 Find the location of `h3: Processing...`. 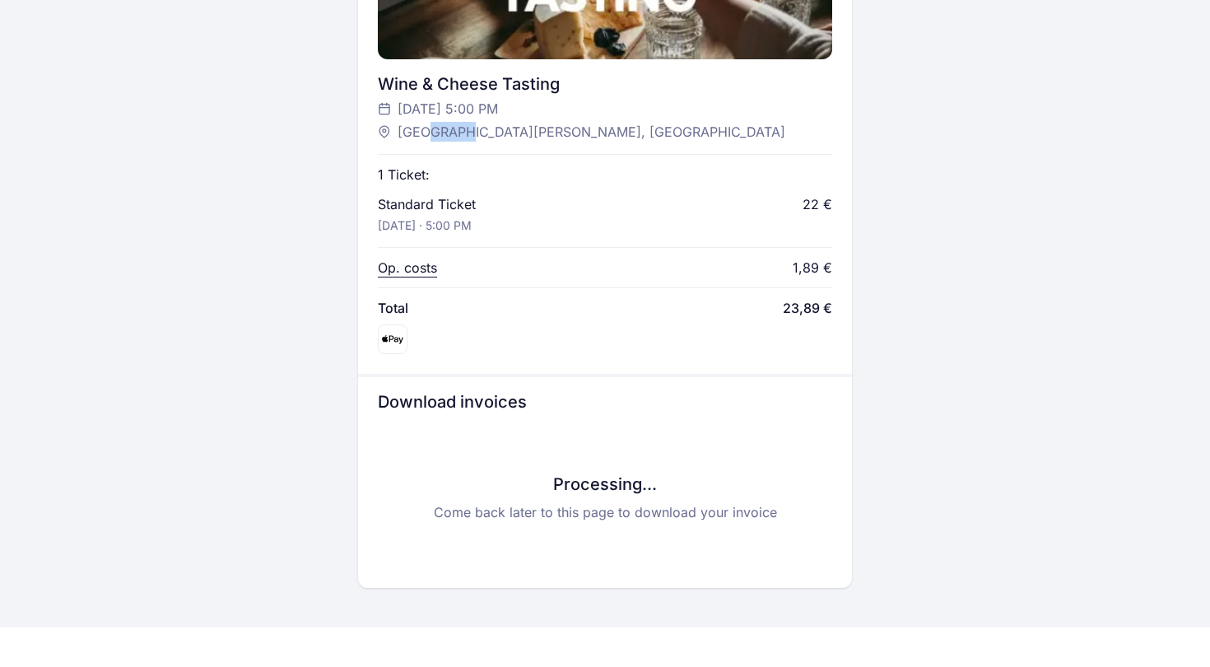

h3: Processing... is located at coordinates (604, 484).